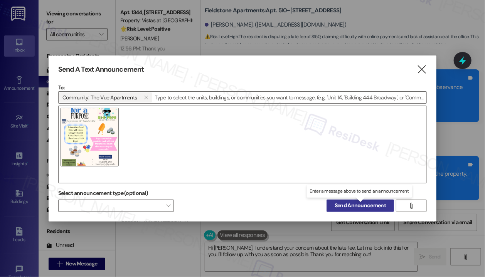 The width and height of the screenshot is (485, 277). Describe the element at coordinates (289, 97) in the screenshot. I see `input: Type to select the units, buildings, or communities you want to message. (e.g. 'Unit 1A', 'Buildi...` at that location.